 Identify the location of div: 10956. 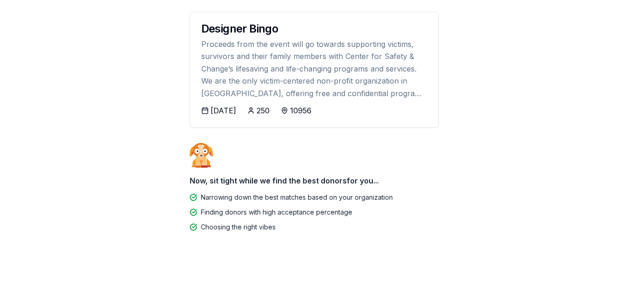
(301, 111).